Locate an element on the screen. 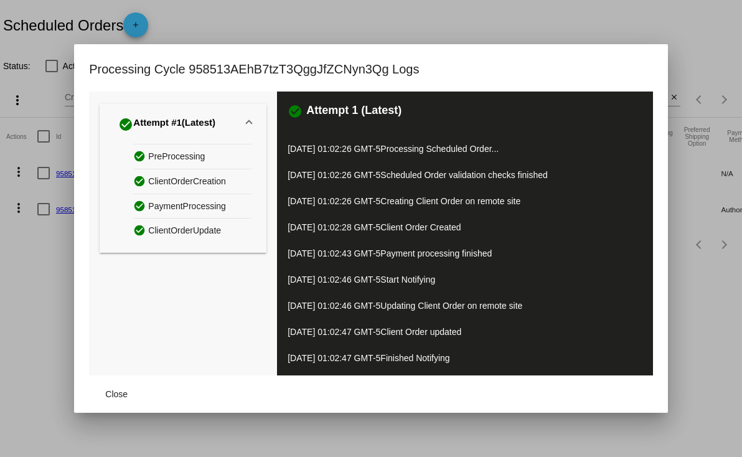 The image size is (742, 457). span: PreProcessing is located at coordinates (176, 156).